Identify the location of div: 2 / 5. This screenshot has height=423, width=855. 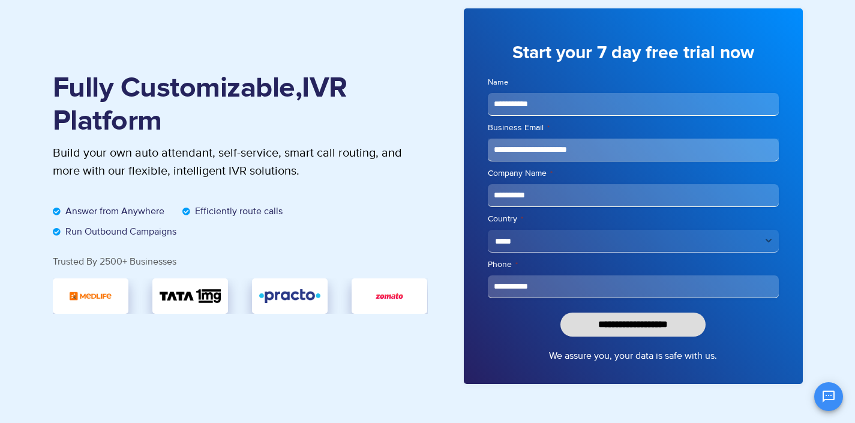
(290, 296).